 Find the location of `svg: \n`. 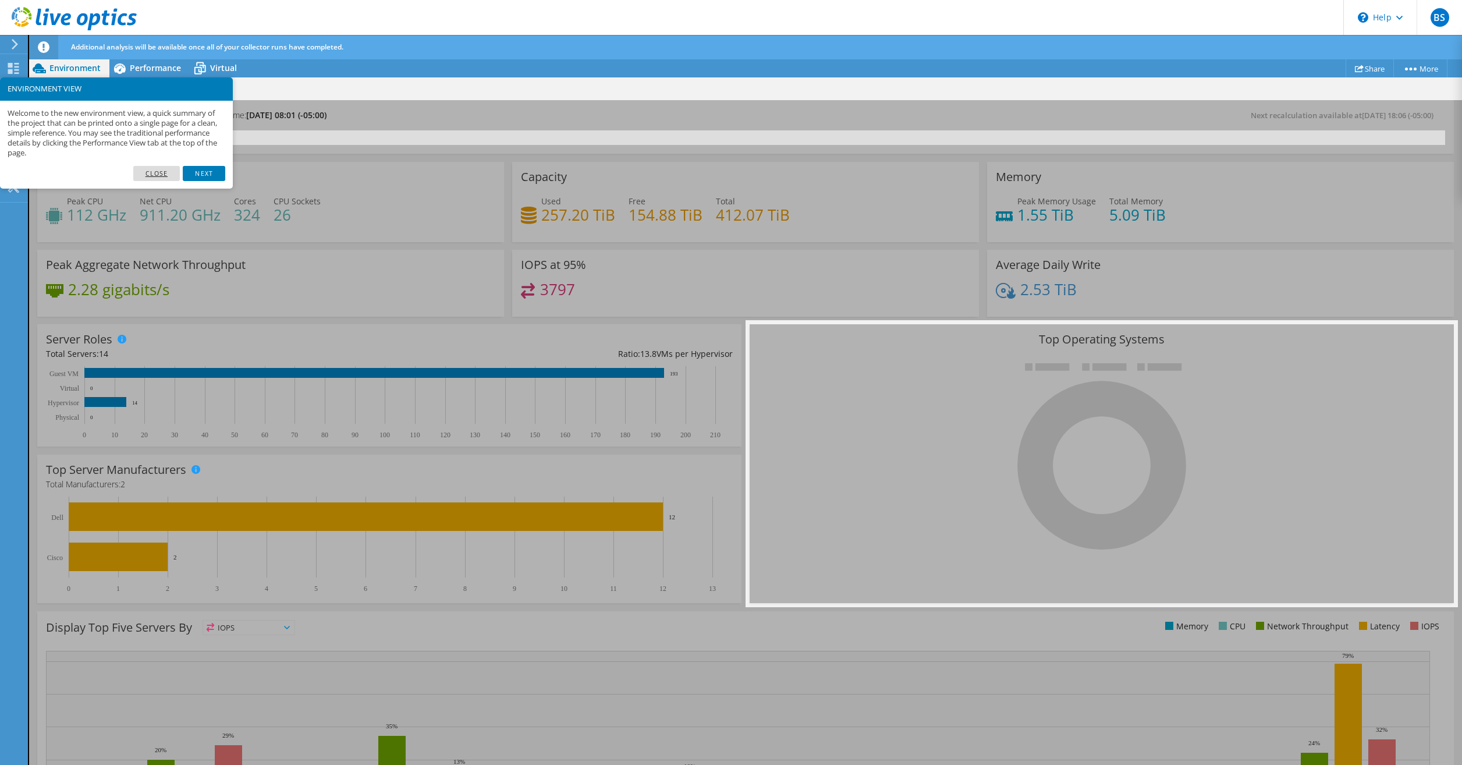

svg: \n is located at coordinates (1363, 17).